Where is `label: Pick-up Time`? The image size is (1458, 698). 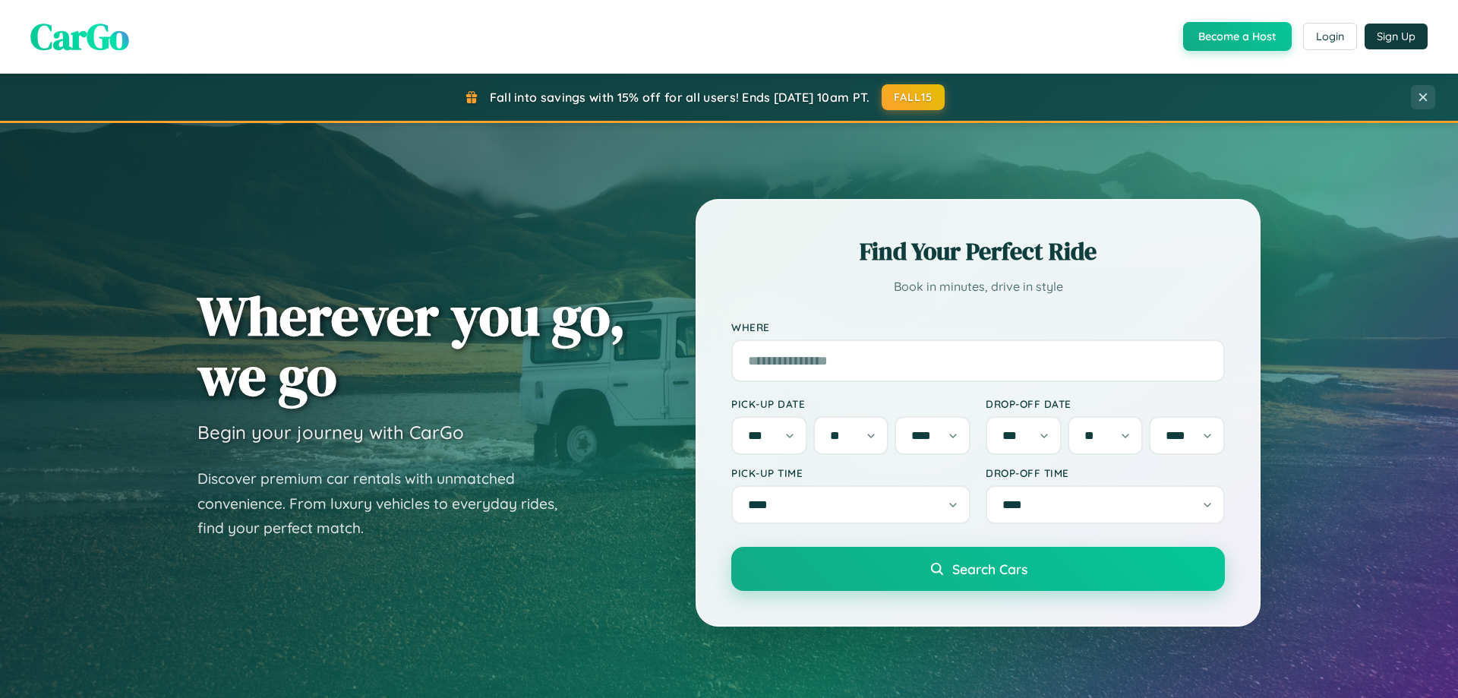 label: Pick-up Time is located at coordinates (851, 472).